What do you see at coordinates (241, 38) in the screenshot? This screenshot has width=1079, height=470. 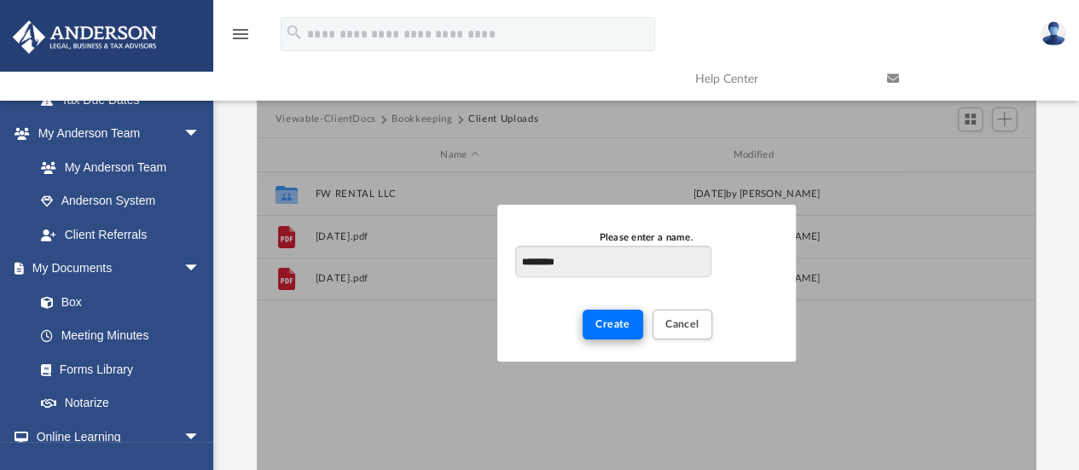 I see `a: menu` at bounding box center [241, 38].